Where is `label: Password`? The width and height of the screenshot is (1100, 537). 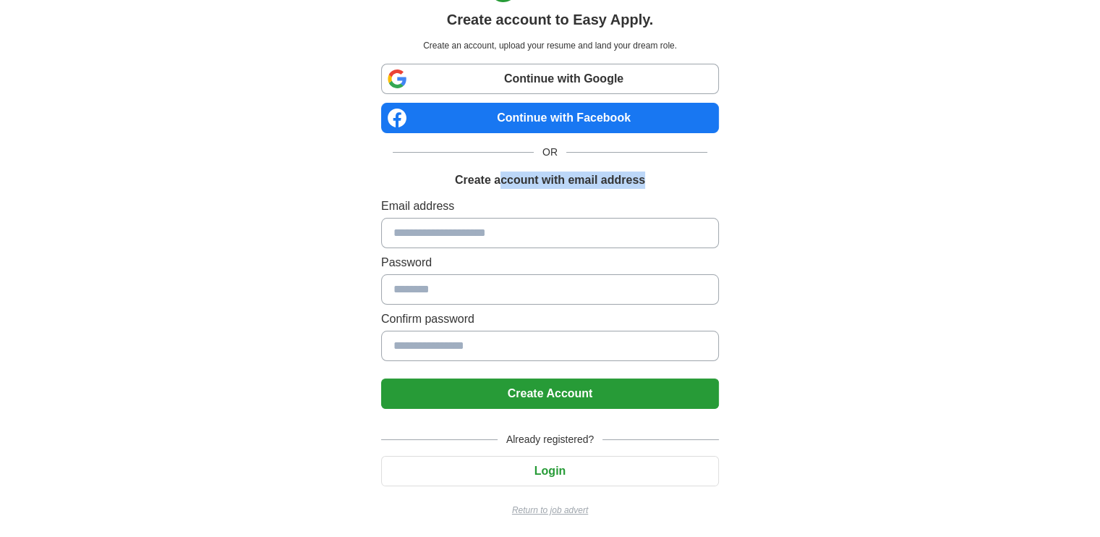 label: Password is located at coordinates (550, 263).